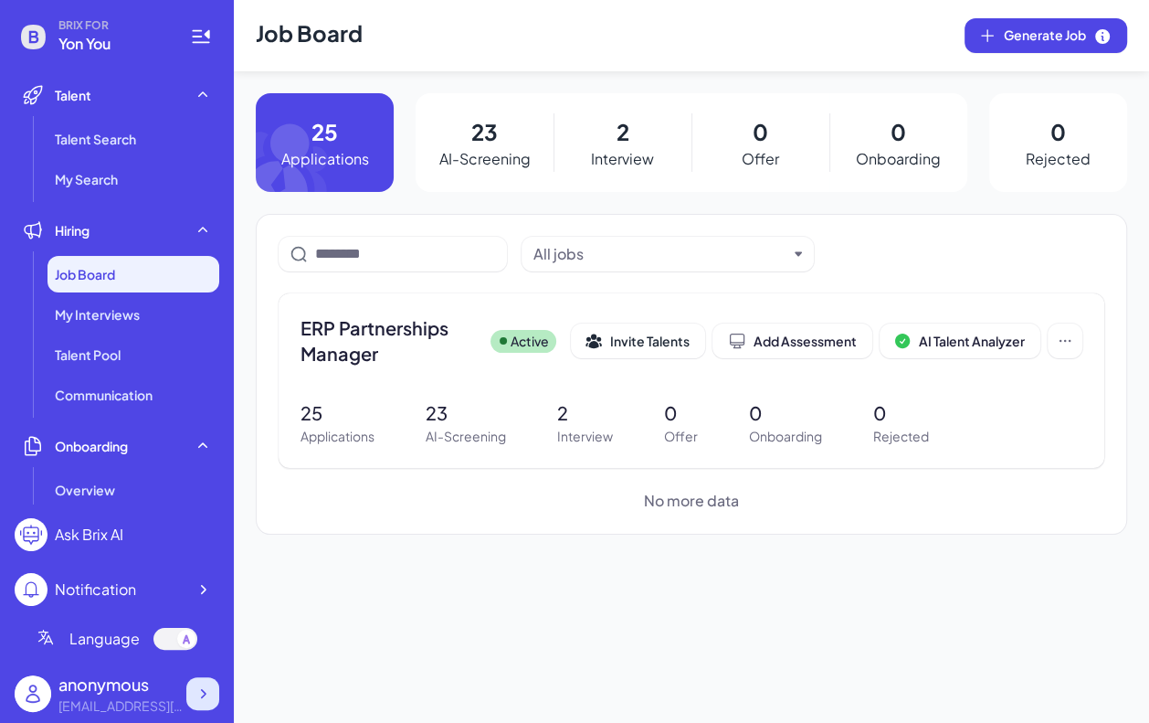 The height and width of the screenshot is (723, 1149). I want to click on span: Onboarding, so click(91, 446).